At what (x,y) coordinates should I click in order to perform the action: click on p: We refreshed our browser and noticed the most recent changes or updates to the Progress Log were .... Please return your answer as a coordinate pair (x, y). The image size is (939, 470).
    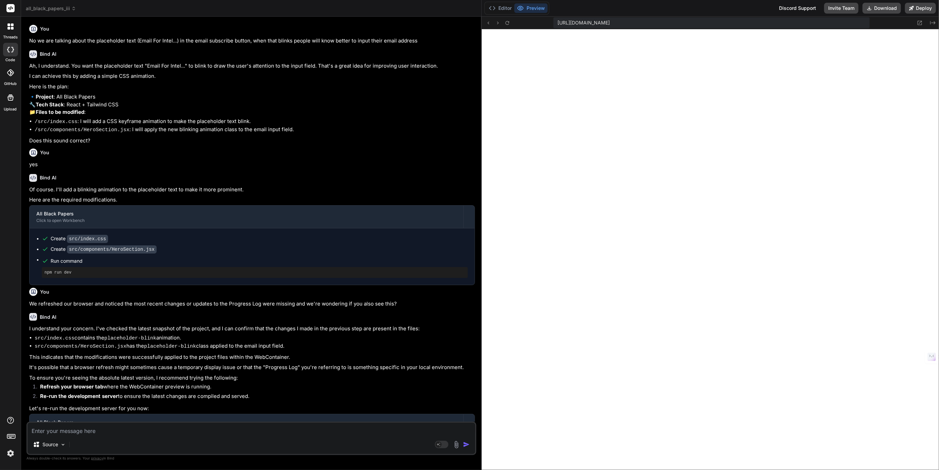
    Looking at the image, I should click on (252, 304).